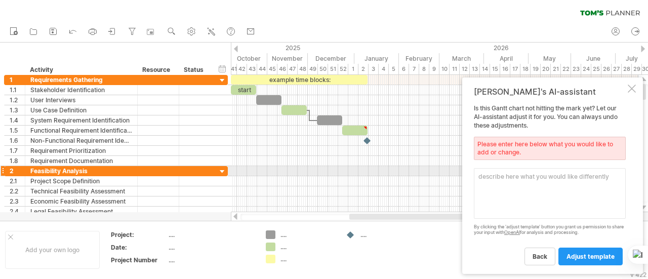 The height and width of the screenshot is (279, 648). Describe the element at coordinates (475, 69) in the screenshot. I see `div: 13` at that location.